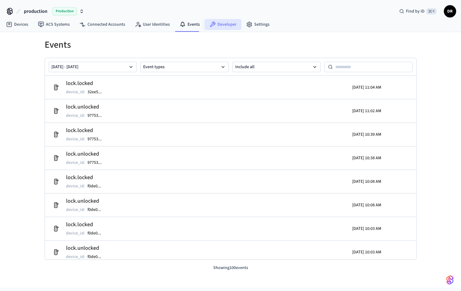  Describe the element at coordinates (450, 11) in the screenshot. I see `button: DR` at that location.